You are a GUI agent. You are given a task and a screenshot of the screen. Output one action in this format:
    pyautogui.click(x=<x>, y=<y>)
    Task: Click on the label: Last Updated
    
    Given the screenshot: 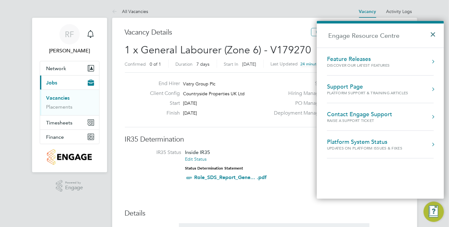 What is the action you would take?
    pyautogui.click(x=284, y=64)
    